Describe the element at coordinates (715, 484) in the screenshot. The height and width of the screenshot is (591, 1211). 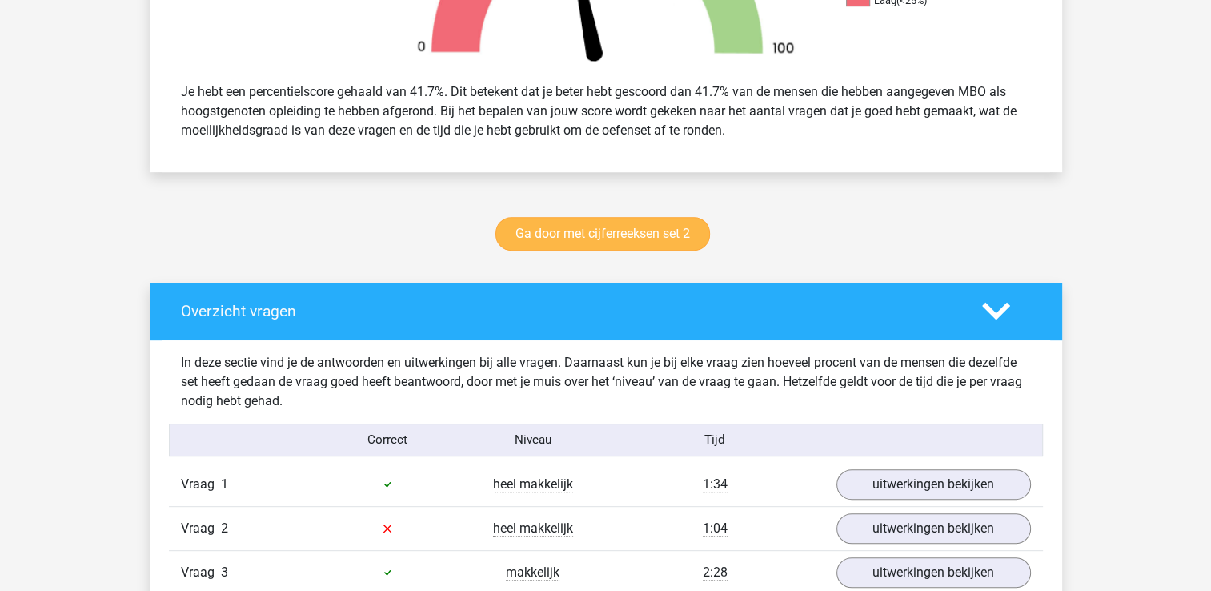
I see `span: 1:34` at that location.